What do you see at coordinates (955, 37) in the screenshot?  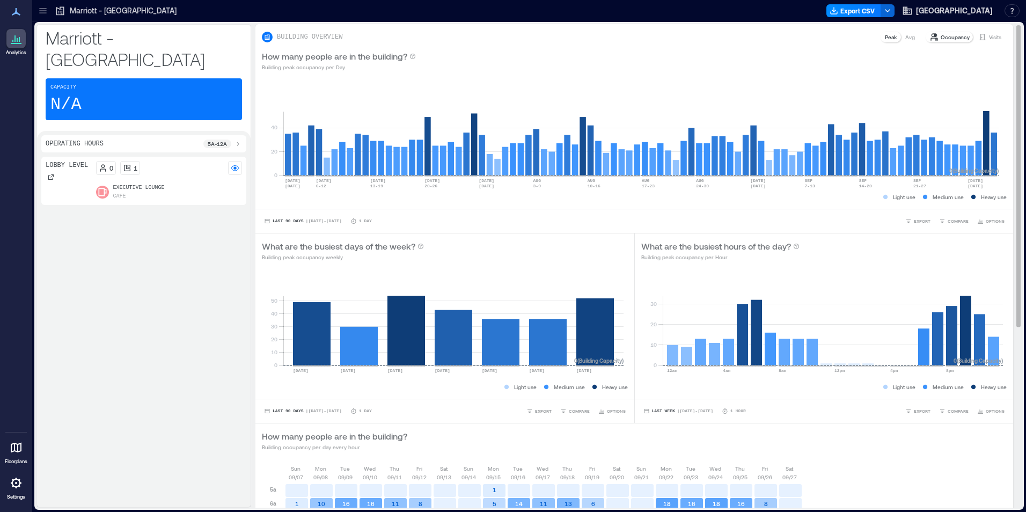 I see `p: Occupancy` at bounding box center [955, 37].